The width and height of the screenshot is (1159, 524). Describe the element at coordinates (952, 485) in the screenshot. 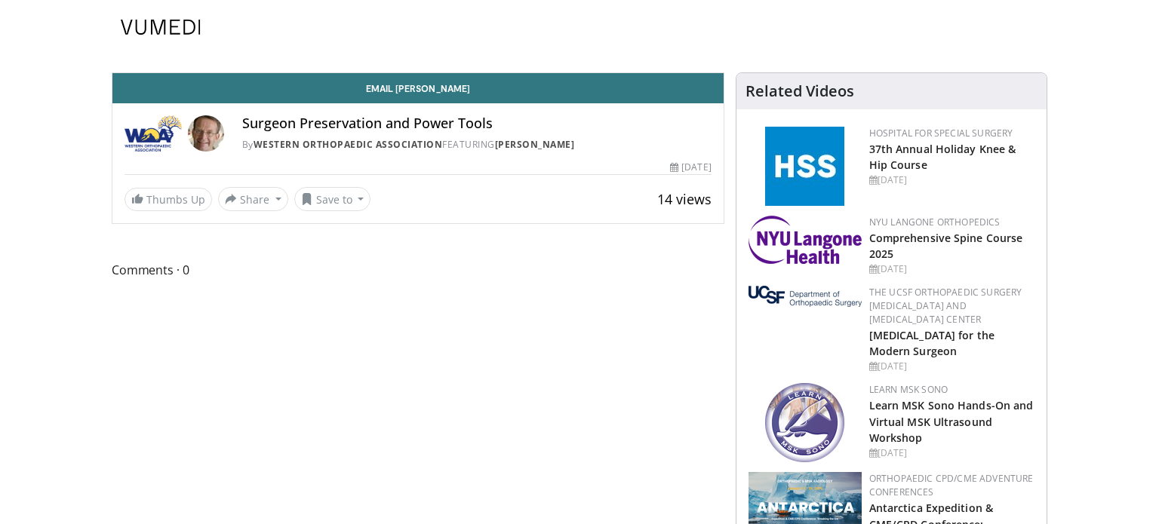

I see `a: Orthopaedic CPD/CME Adventure Conferences` at that location.